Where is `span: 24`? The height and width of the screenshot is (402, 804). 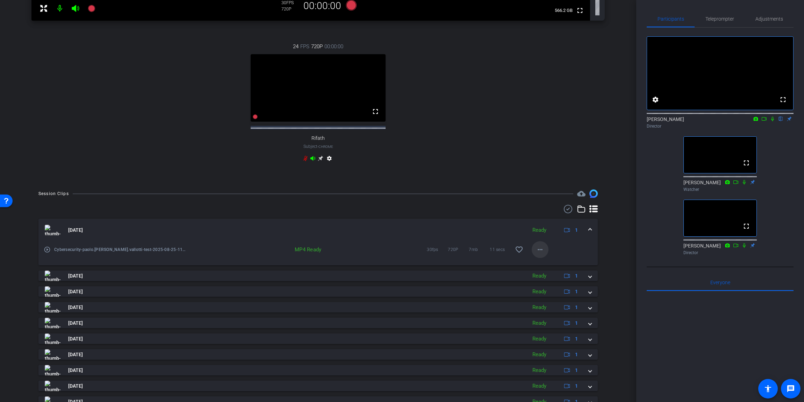
span: 24 is located at coordinates (296, 46).